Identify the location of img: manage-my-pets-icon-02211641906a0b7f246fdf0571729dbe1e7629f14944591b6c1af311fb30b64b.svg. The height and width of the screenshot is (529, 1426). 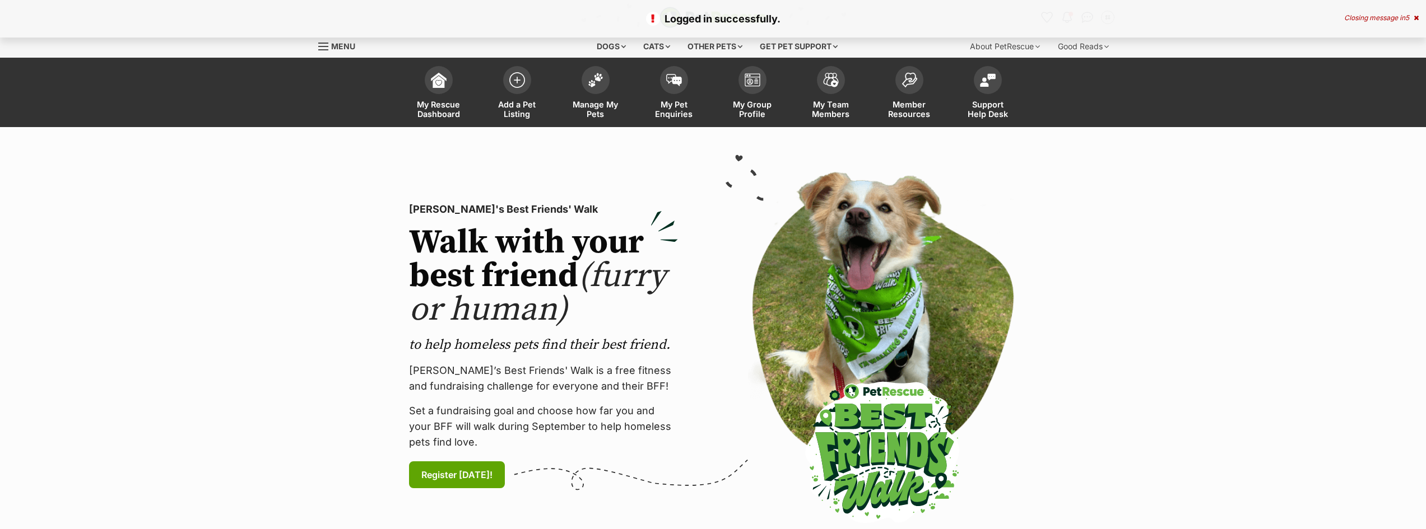
(596, 80).